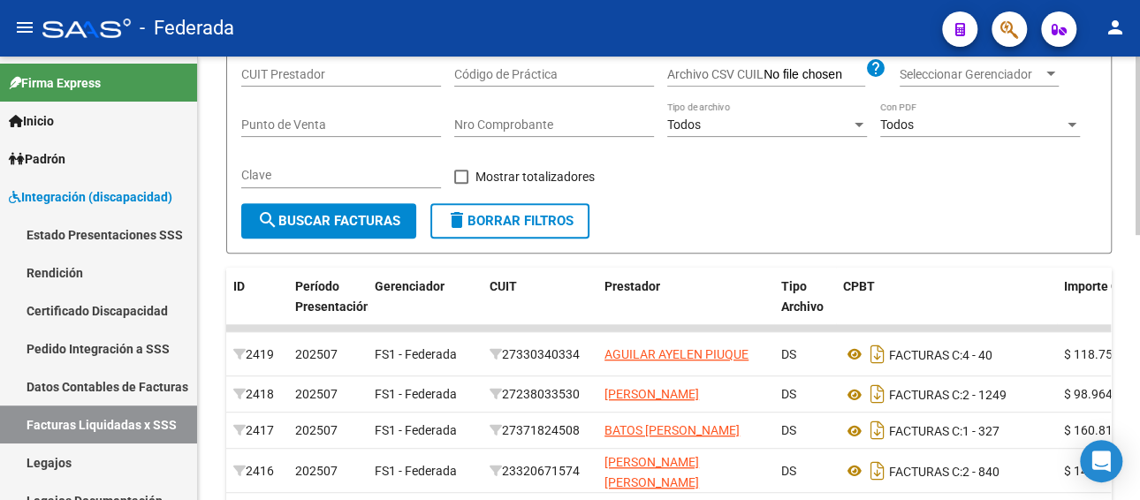 The image size is (1140, 500). Describe the element at coordinates (946, 430) in the screenshot. I see `div: 1 - 327` at that location.